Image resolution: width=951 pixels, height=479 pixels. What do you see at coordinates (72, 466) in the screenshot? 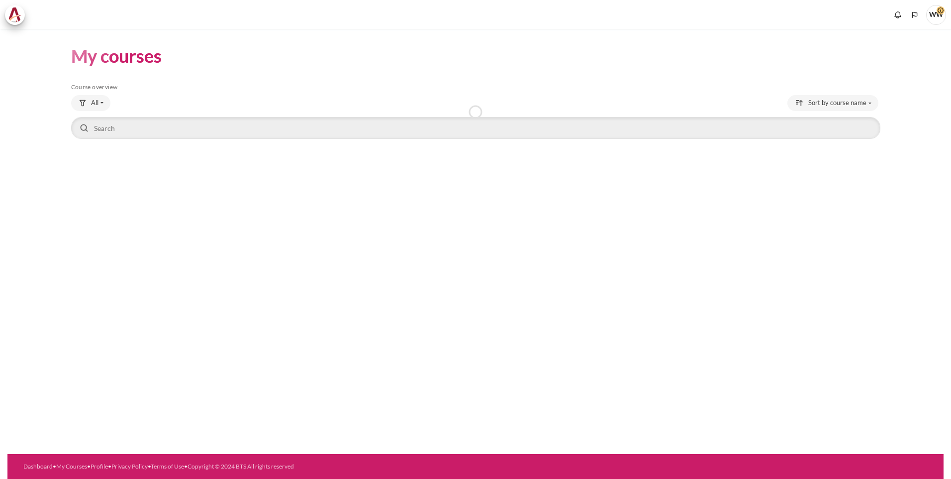
I see `a: My Courses` at bounding box center [72, 466].